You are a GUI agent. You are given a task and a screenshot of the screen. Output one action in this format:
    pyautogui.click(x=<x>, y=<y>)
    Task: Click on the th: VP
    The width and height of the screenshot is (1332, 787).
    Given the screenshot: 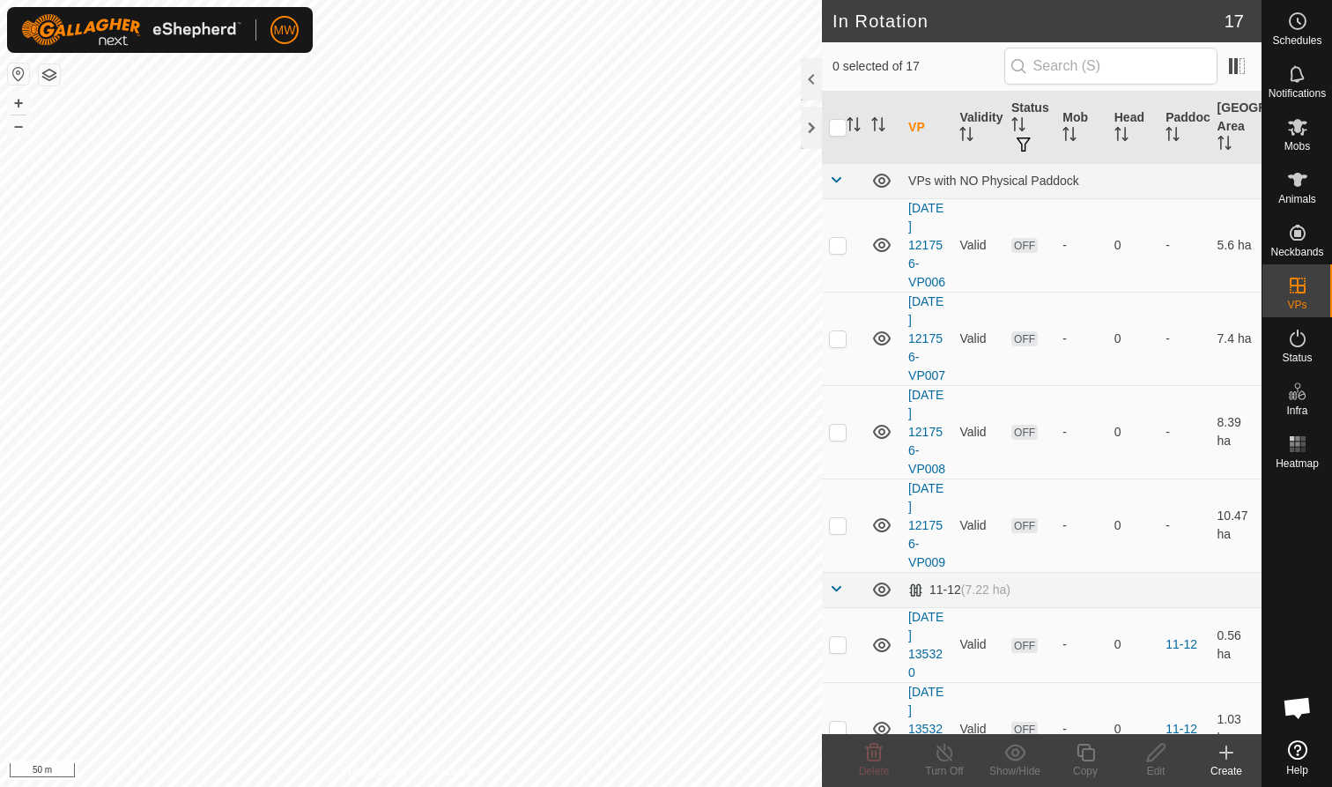 What is the action you would take?
    pyautogui.click(x=927, y=128)
    